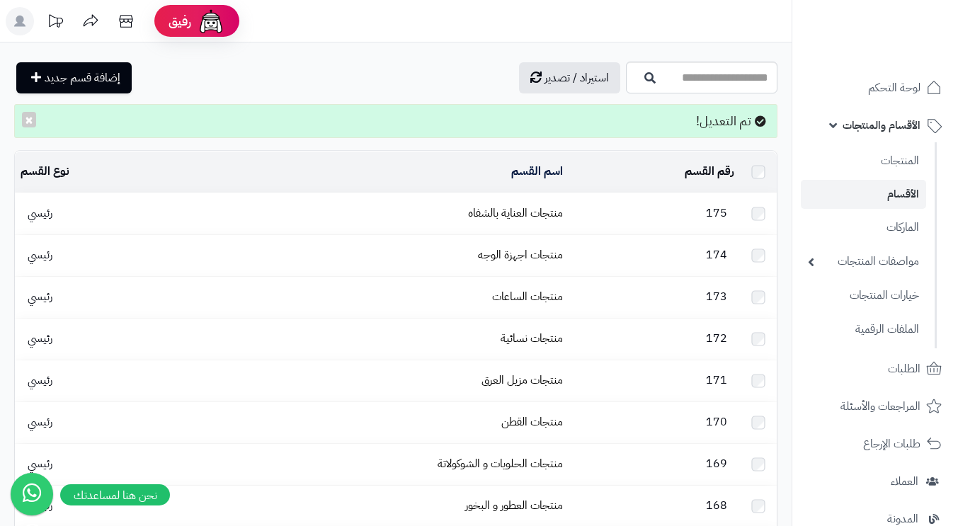 The image size is (958, 526). What do you see at coordinates (892, 444) in the screenshot?
I see `span: طلبات الإرجاع` at bounding box center [892, 444].